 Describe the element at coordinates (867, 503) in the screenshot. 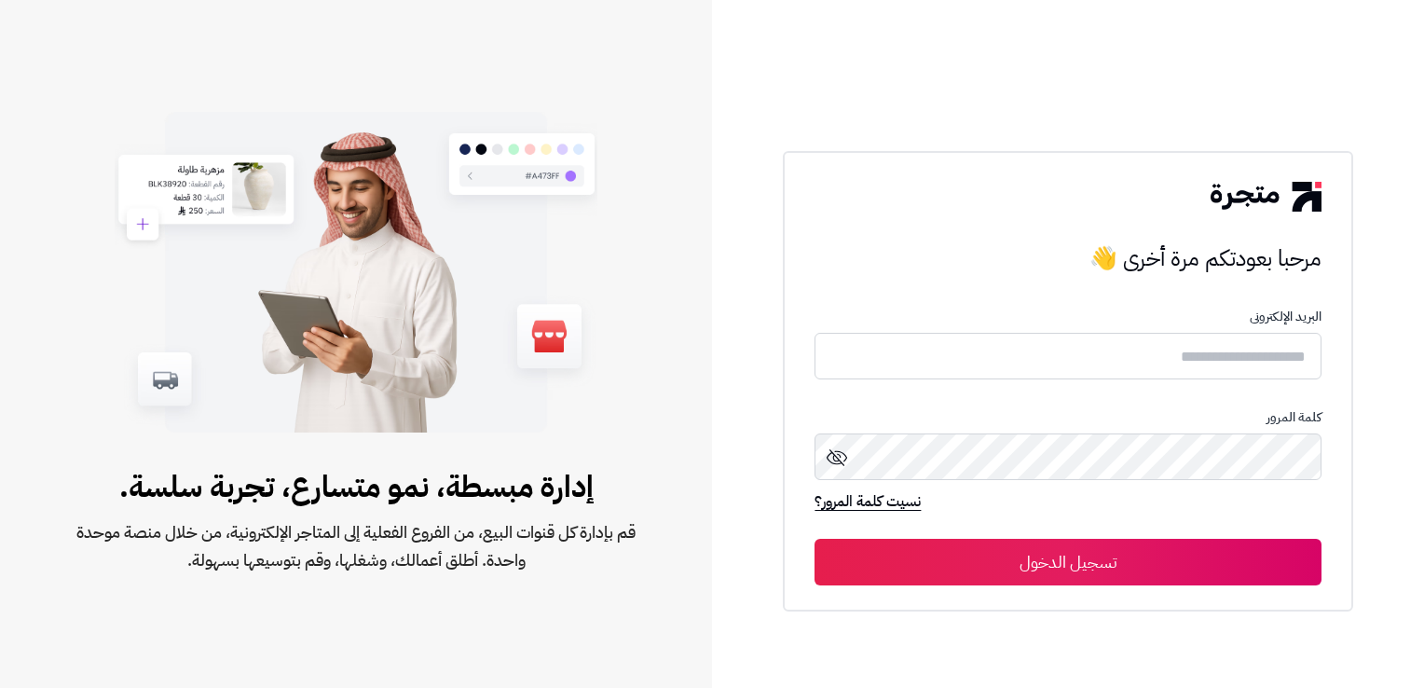

I see `a: نسيت كلمة المرور؟` at that location.